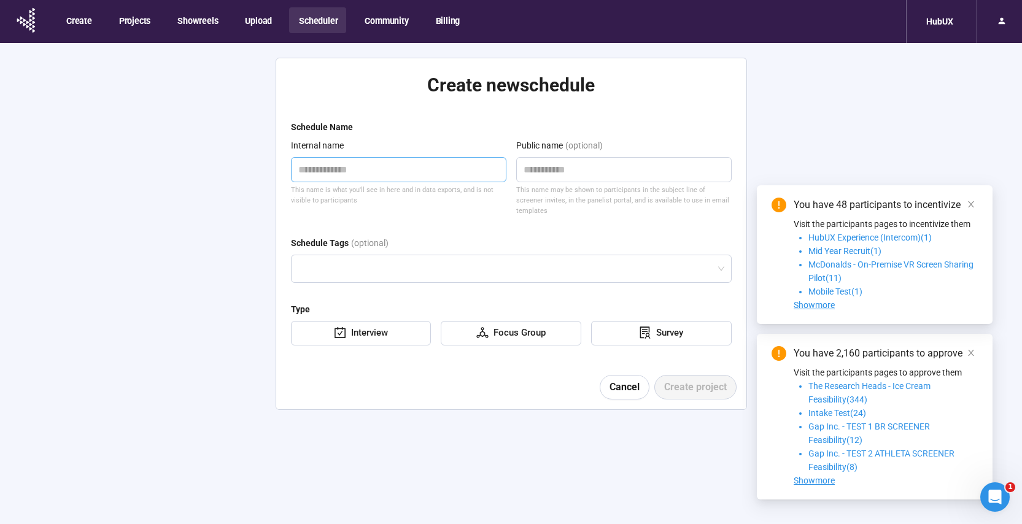 The image size is (1022, 524). What do you see at coordinates (1011, 488) in the screenshot?
I see `span: 1` at bounding box center [1011, 488].